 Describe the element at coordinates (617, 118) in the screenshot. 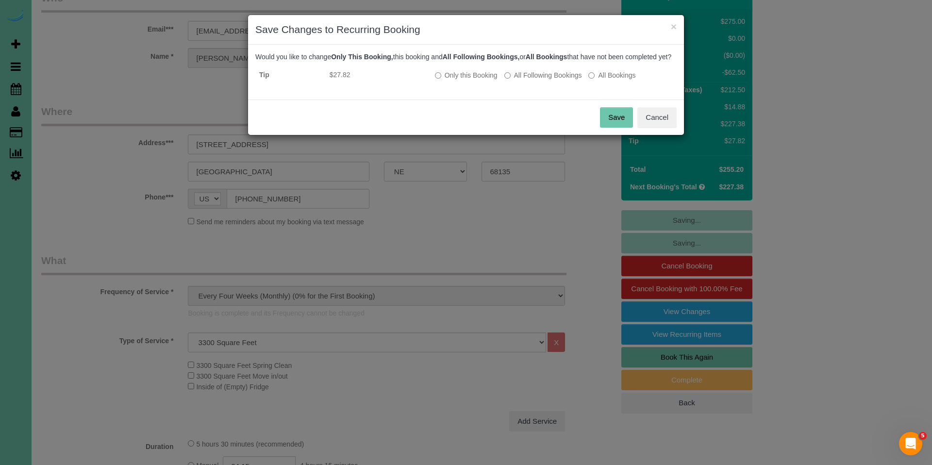

I see `button: Save` at that location.